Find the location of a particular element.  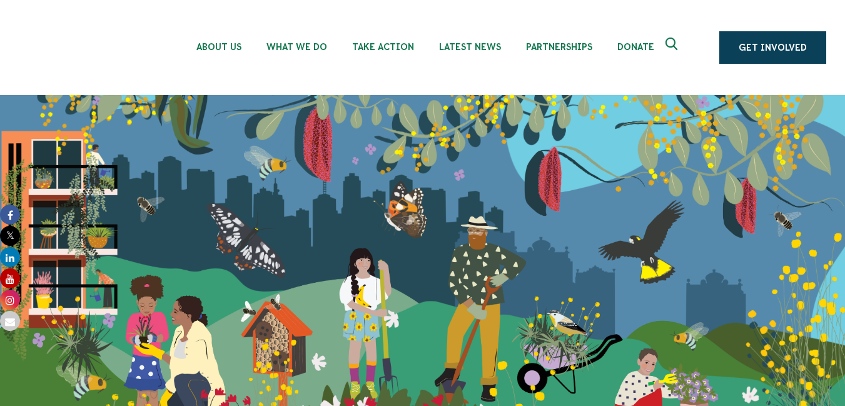

li: What We Do is located at coordinates (297, 48).